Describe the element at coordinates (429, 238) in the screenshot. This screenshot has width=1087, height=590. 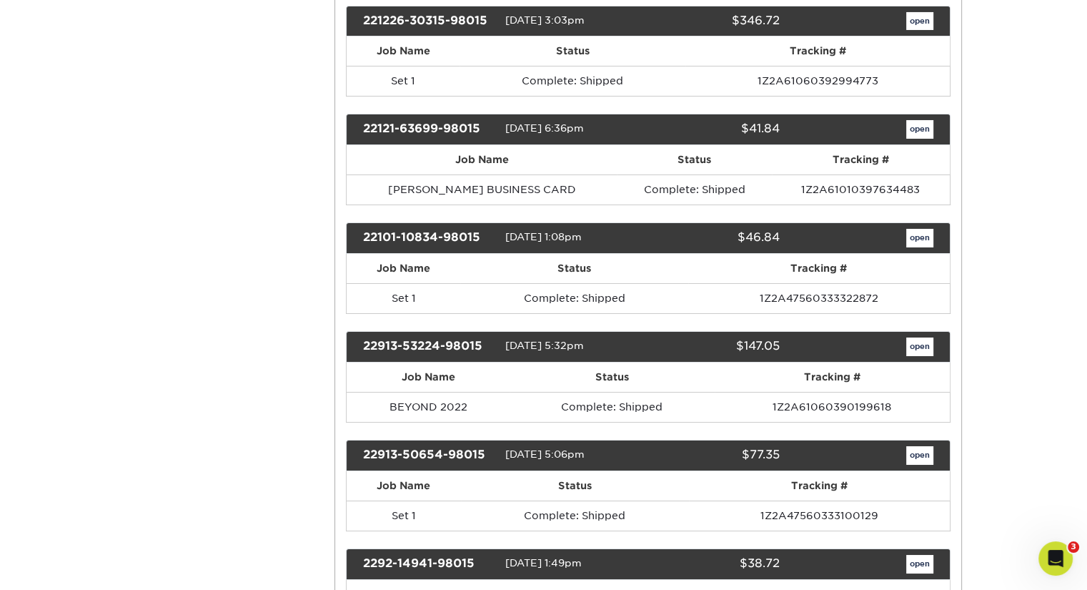
I see `div: 22101-10834-98015` at that location.